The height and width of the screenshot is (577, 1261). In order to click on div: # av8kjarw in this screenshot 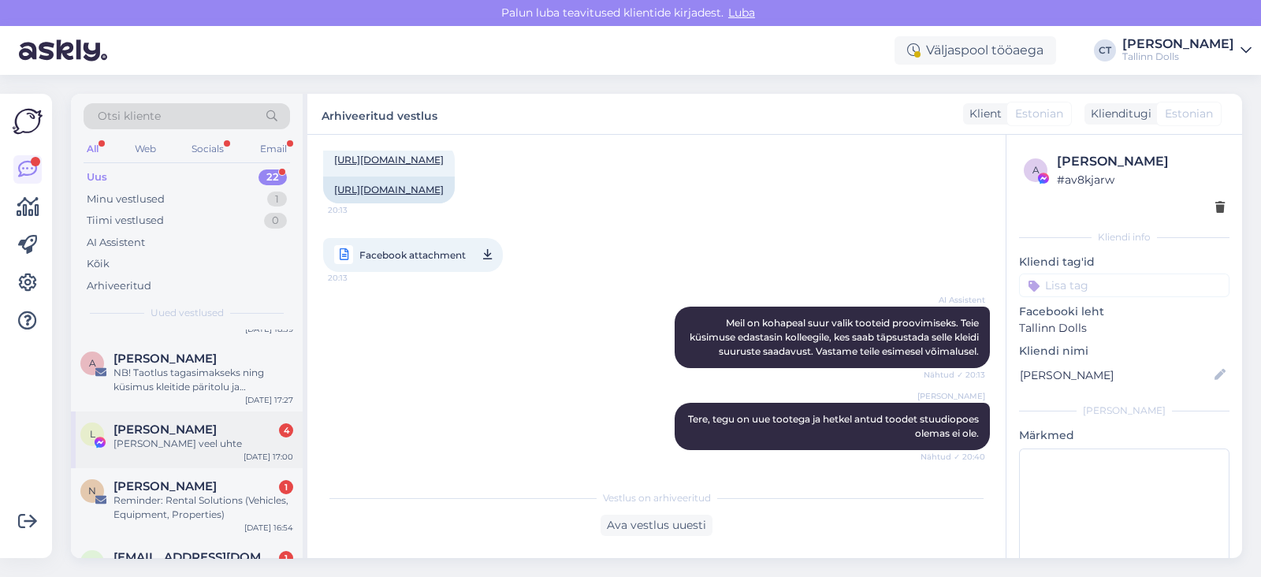, I will do `click(1141, 180)`.